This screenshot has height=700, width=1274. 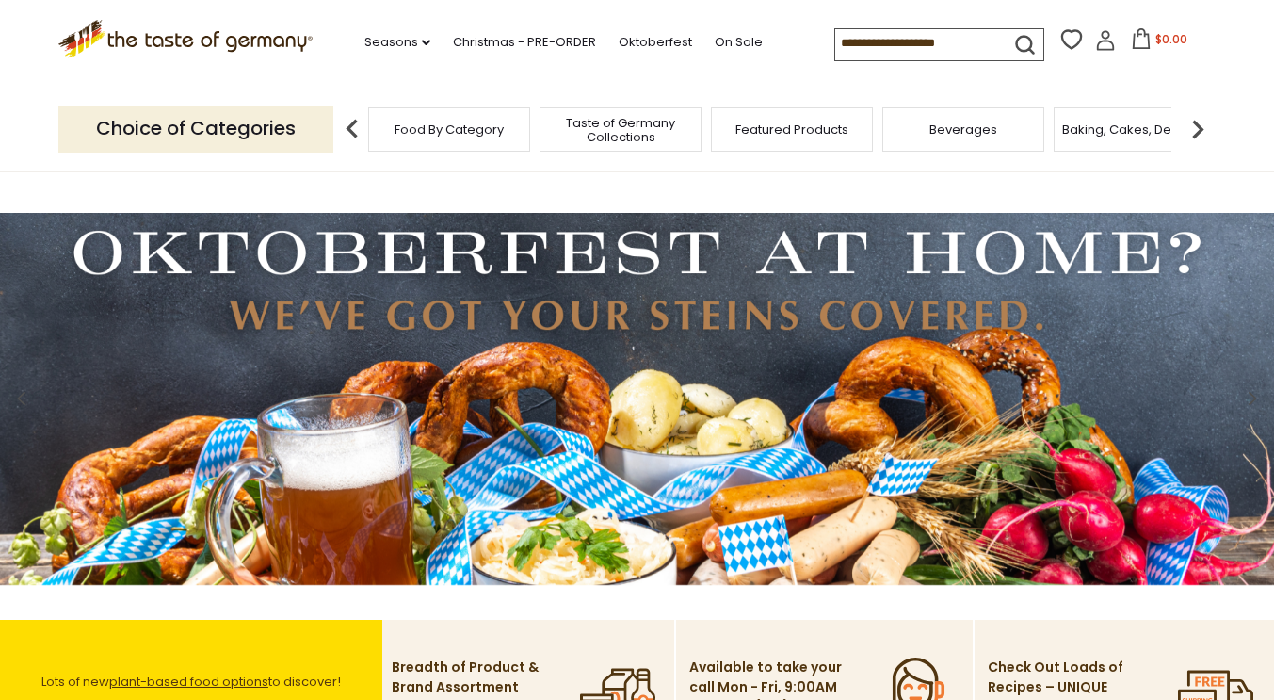 What do you see at coordinates (188, 681) in the screenshot?
I see `a: plant-based food options` at bounding box center [188, 681].